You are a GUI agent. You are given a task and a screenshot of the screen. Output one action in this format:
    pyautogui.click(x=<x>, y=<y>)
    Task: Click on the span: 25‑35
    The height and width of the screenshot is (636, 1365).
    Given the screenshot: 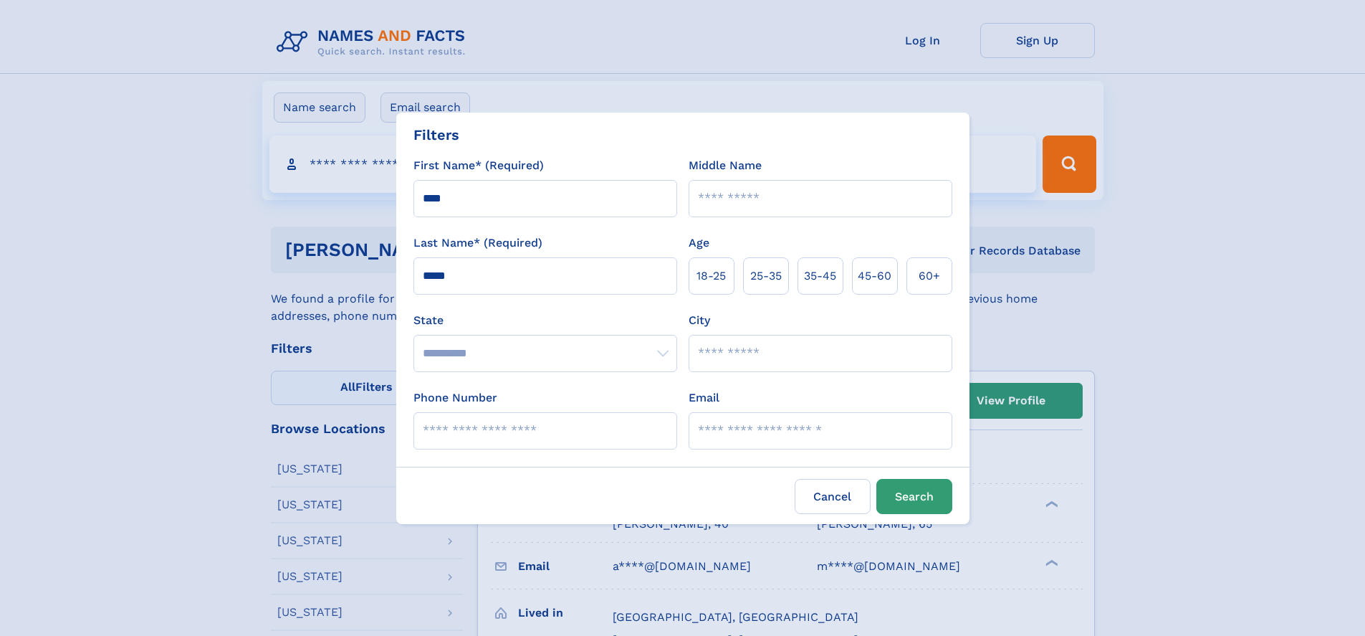 What is the action you would take?
    pyautogui.click(x=766, y=276)
    